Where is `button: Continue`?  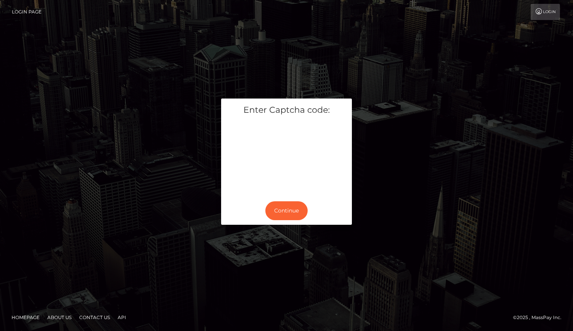 button: Continue is located at coordinates (287, 210).